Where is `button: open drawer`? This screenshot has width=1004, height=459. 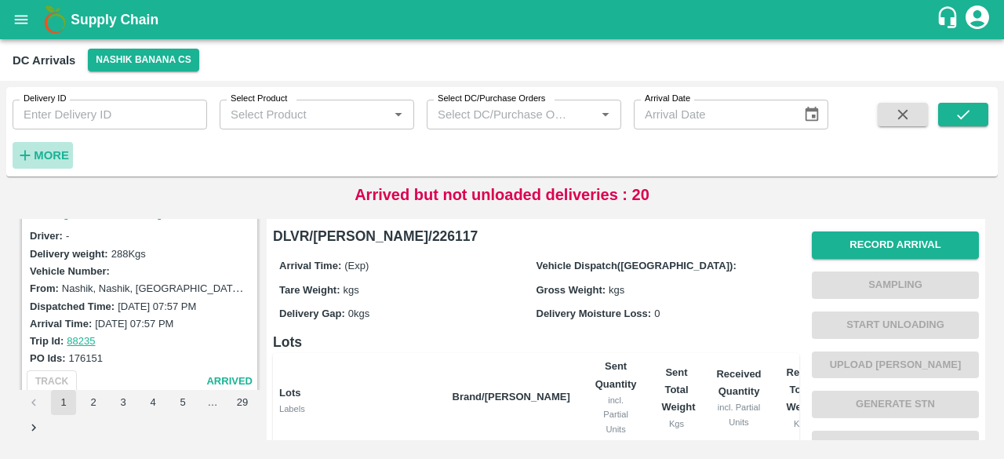 button: open drawer is located at coordinates (21, 20).